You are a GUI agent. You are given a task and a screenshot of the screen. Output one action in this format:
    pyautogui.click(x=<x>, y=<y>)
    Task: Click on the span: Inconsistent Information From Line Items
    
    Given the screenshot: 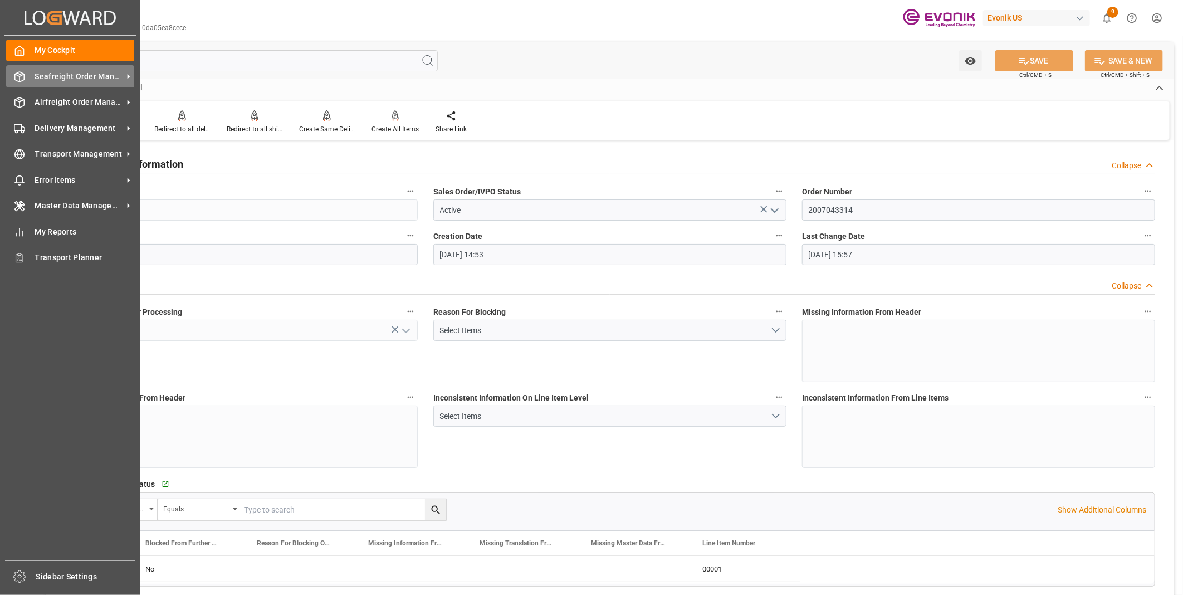 What is the action you would take?
    pyautogui.click(x=875, y=398)
    